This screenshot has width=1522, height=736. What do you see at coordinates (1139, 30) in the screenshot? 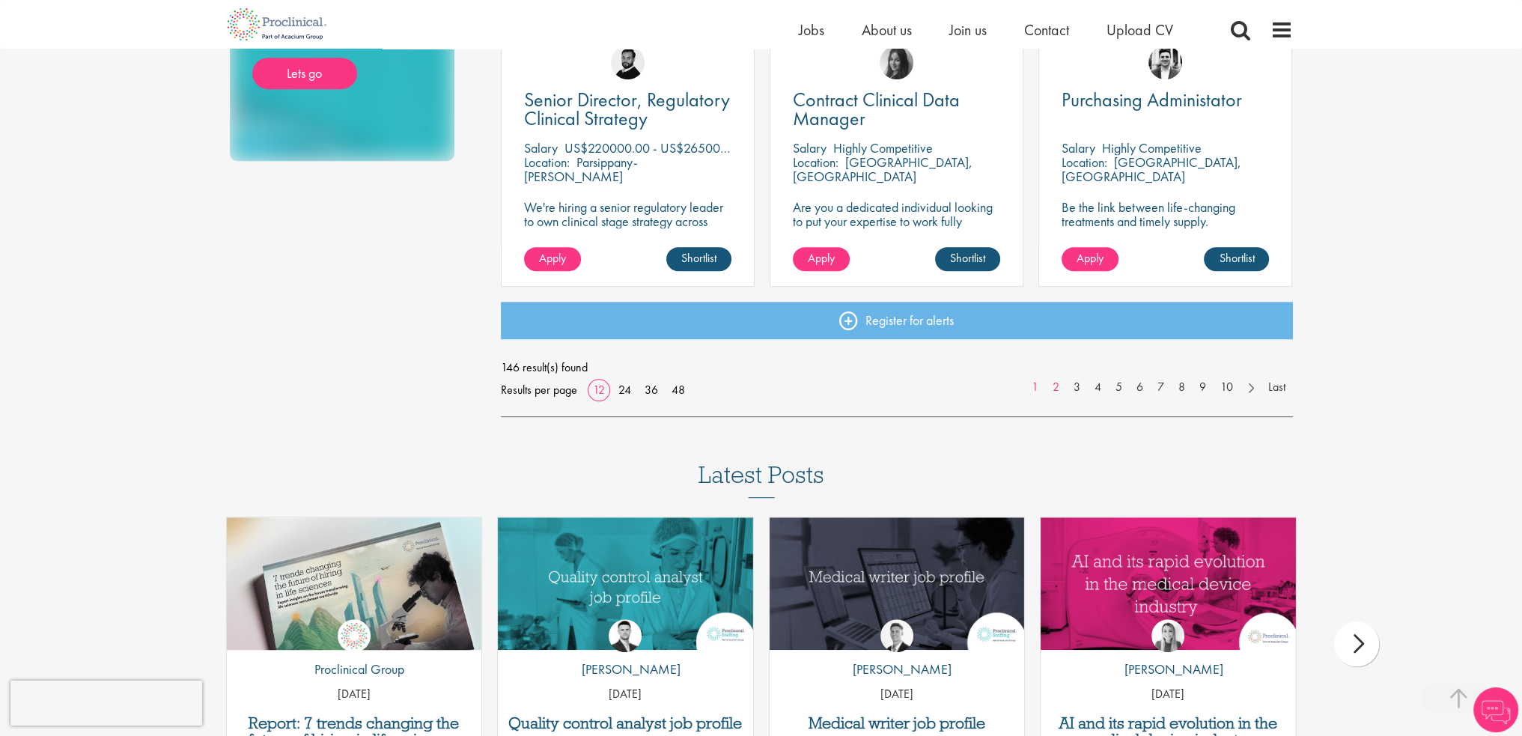
I see `a: Upload CV` at bounding box center [1139, 30].